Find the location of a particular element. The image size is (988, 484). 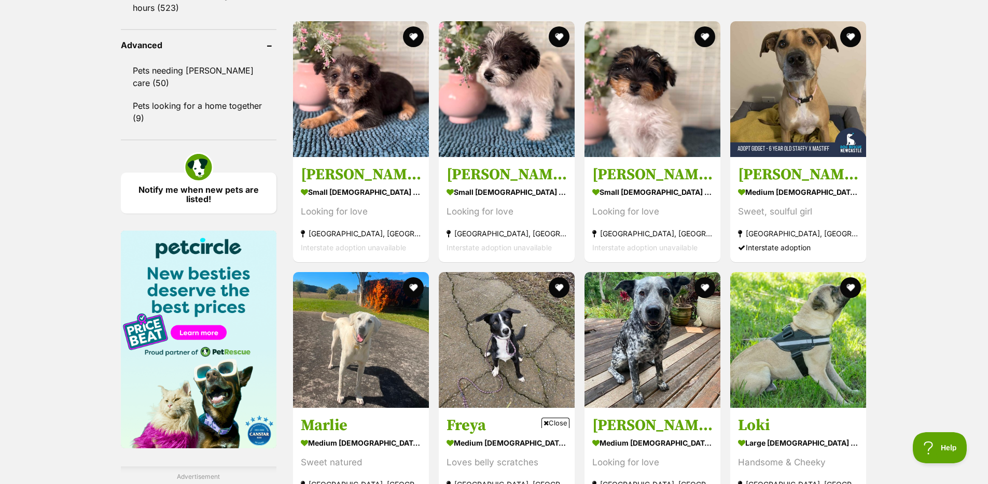

img: Freya - Border Collie Dog is located at coordinates (507, 340).